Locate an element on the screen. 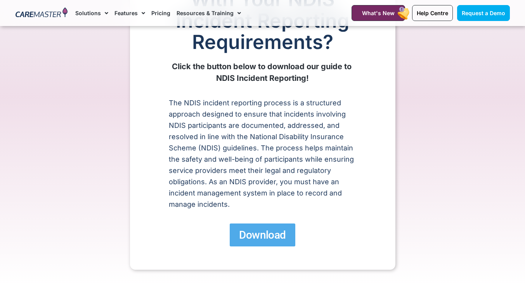 The width and height of the screenshot is (525, 302). span: Request a Demo is located at coordinates (484, 13).